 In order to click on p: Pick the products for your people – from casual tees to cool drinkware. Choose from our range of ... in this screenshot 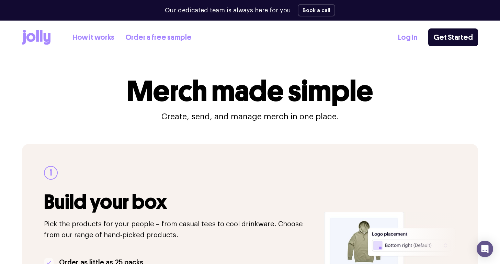, I will do `click(180, 230)`.